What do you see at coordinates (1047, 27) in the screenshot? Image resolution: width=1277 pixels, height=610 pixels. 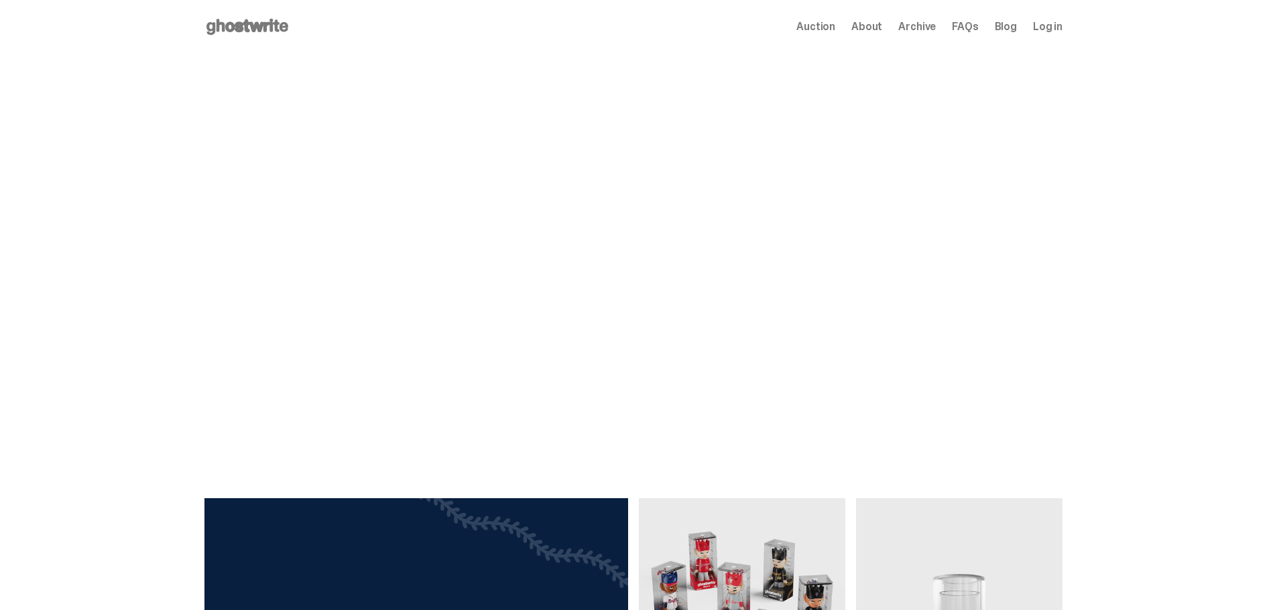 I see `span: Log in` at bounding box center [1047, 27].